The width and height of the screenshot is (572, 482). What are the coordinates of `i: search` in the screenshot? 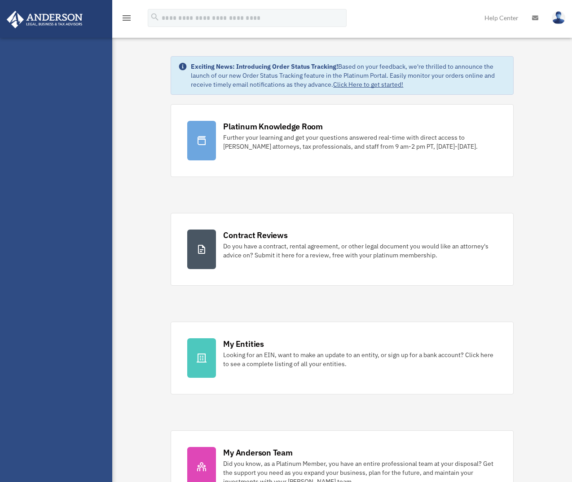 It's located at (155, 17).